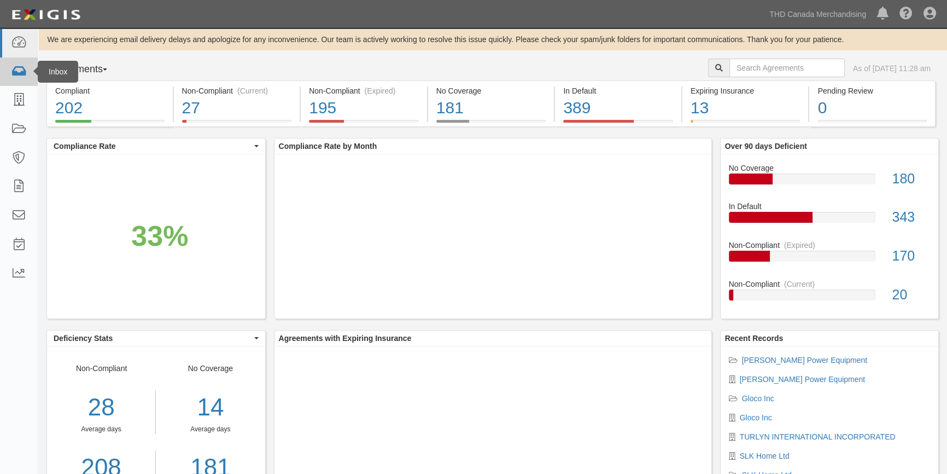 The image size is (947, 474). Describe the element at coordinates (58, 72) in the screenshot. I see `div: Inbox` at that location.